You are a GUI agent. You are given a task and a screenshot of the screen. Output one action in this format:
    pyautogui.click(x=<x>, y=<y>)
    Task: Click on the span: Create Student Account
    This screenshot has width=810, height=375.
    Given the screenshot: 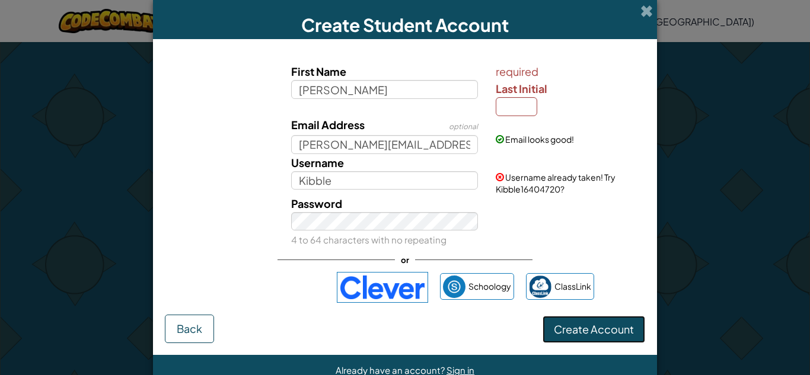 What is the action you would take?
    pyautogui.click(x=405, y=25)
    